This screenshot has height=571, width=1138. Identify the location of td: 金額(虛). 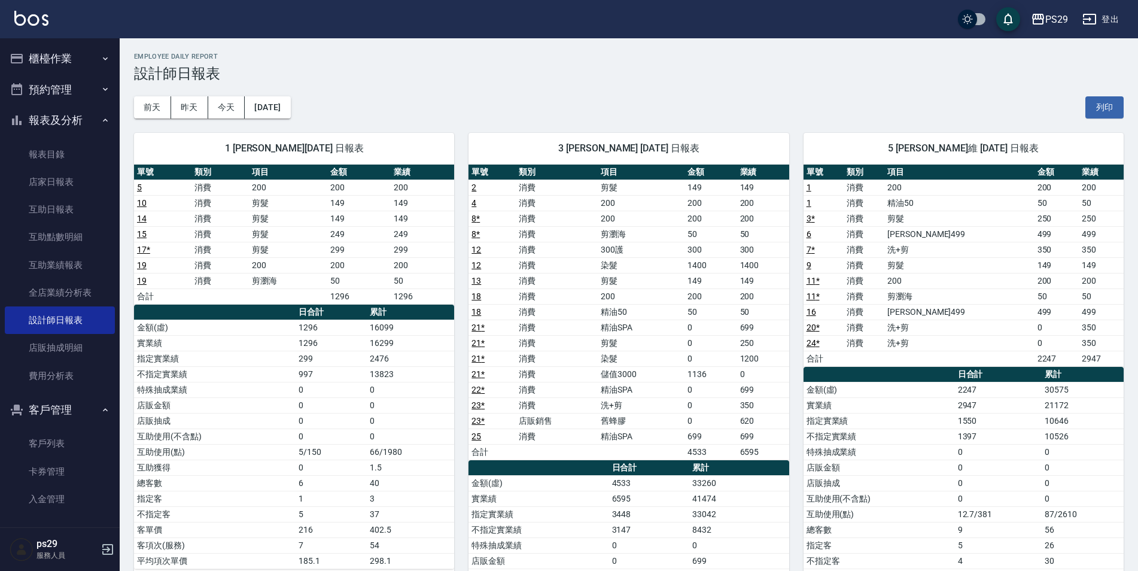
(539, 483).